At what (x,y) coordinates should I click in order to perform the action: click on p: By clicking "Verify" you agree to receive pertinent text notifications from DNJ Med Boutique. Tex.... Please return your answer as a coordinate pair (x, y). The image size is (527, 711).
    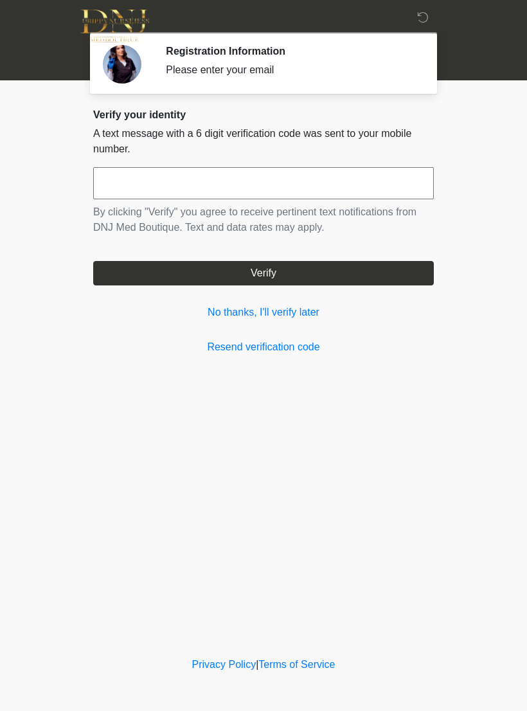
    Looking at the image, I should click on (264, 220).